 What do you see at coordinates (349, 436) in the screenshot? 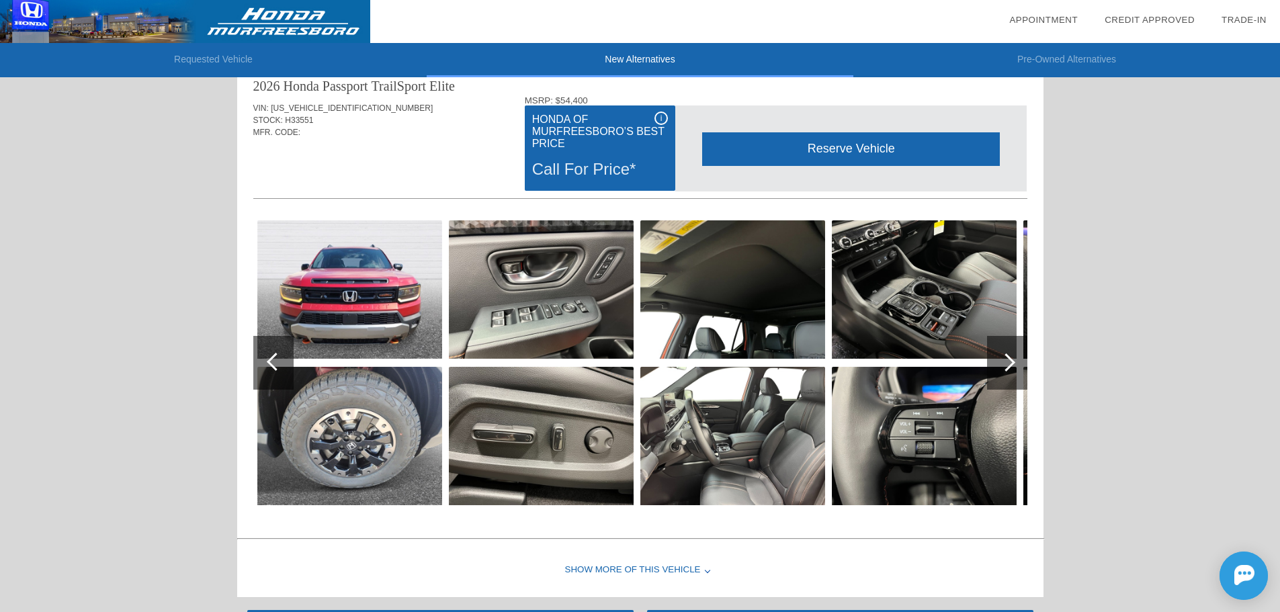
I see `img: fb7533820bb01512c552f65fc5e2d5ddx.jpg` at bounding box center [349, 436].